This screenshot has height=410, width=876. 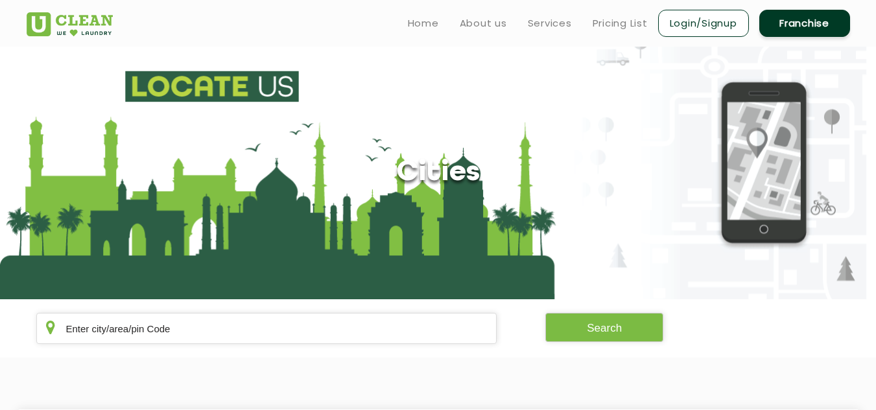 What do you see at coordinates (620, 23) in the screenshot?
I see `a: Pricing List` at bounding box center [620, 23].